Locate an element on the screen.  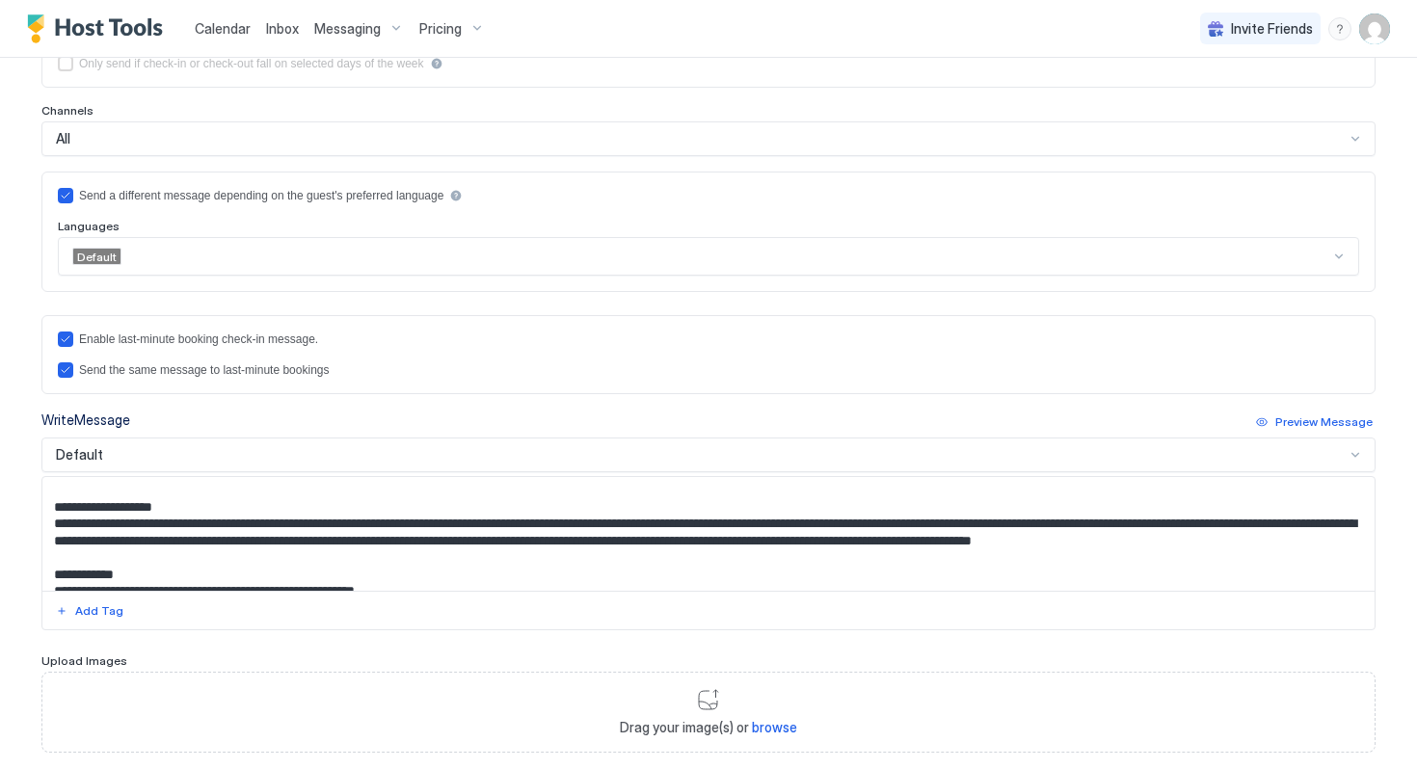
span: Drag your image(s) or is located at coordinates (709, 728).